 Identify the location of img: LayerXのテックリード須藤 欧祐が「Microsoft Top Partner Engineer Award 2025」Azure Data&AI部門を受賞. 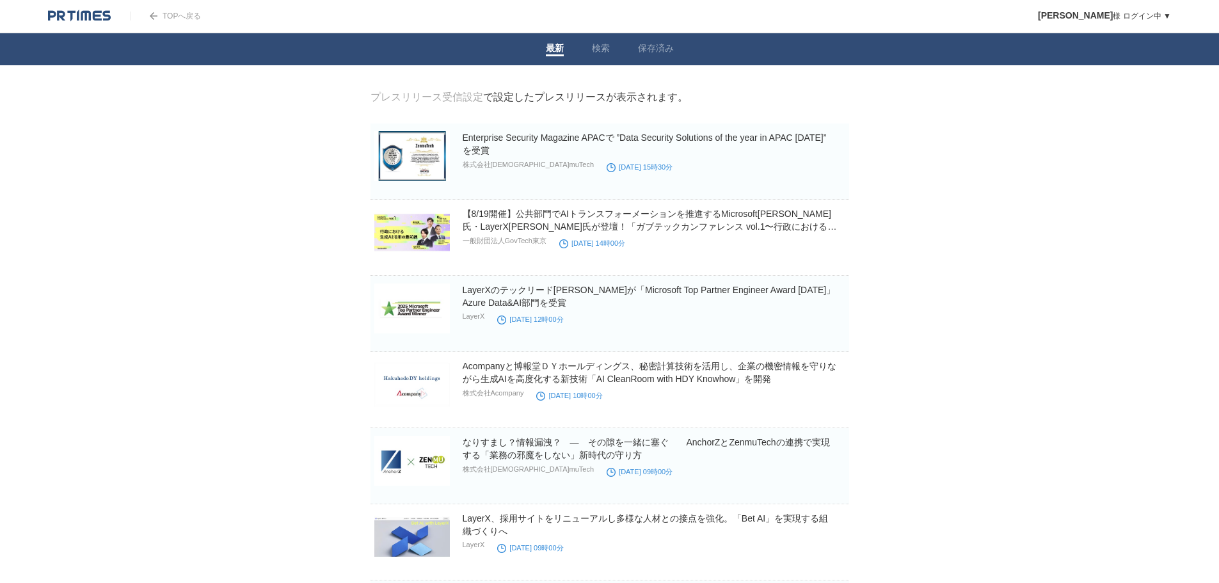
(412, 308).